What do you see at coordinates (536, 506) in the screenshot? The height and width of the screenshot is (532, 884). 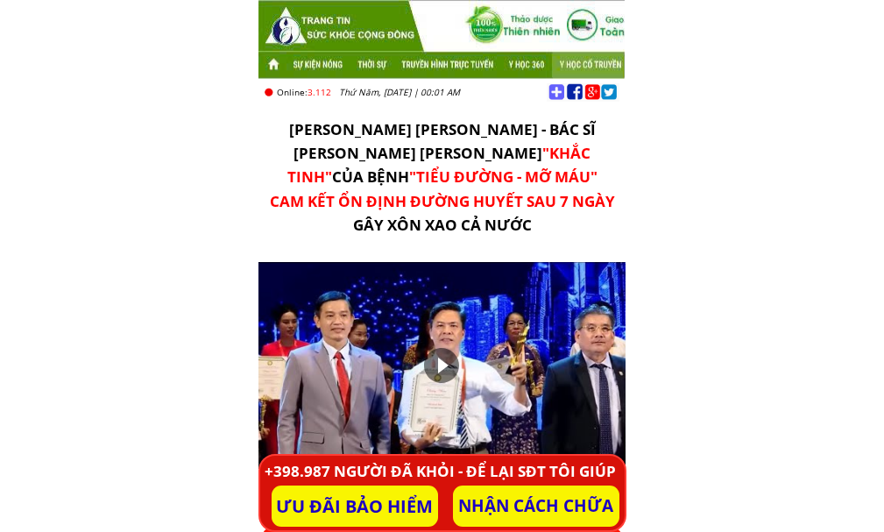 I see `p: NHẬN CÁCH CHỮA` at bounding box center [536, 506].